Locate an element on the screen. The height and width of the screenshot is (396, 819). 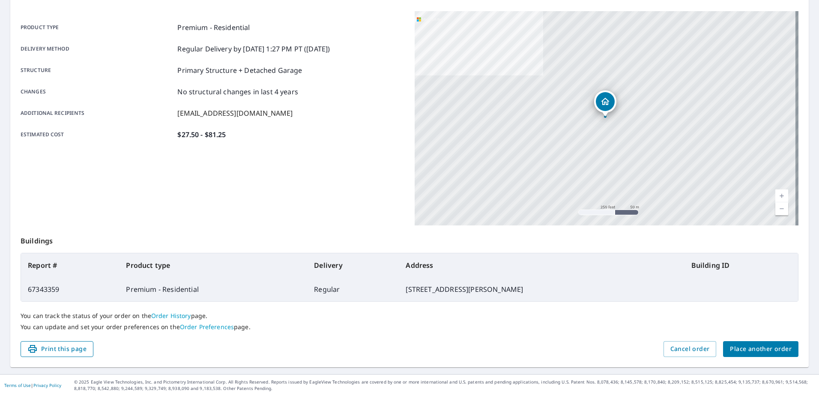
td: Regular is located at coordinates (353, 289).